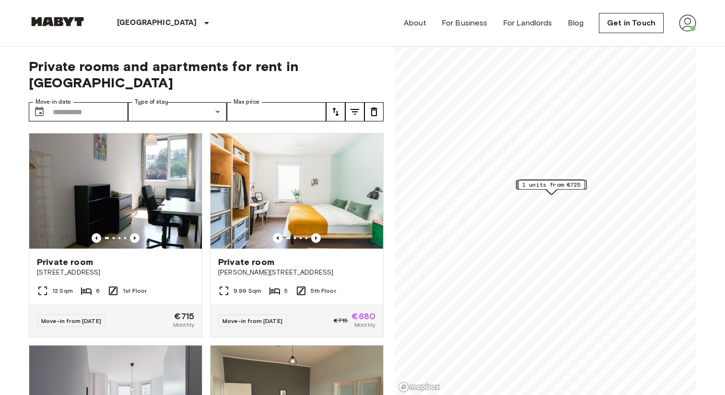 Image resolution: width=725 pixels, height=395 pixels. What do you see at coordinates (286, 290) in the screenshot?
I see `span: 5` at bounding box center [286, 290].